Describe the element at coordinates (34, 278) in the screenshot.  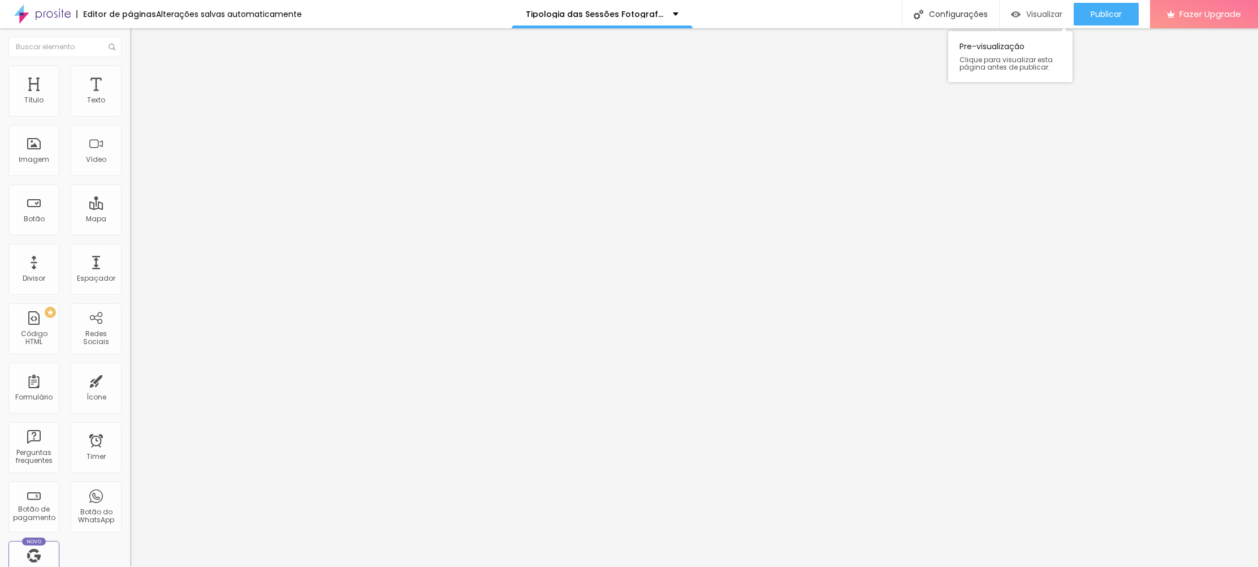
I see `div: Divisor` at that location.